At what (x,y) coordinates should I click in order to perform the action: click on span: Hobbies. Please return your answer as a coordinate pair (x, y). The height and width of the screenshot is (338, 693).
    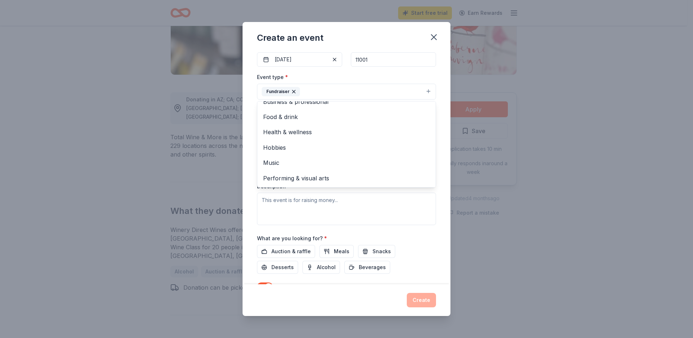
    Looking at the image, I should click on (346, 148).